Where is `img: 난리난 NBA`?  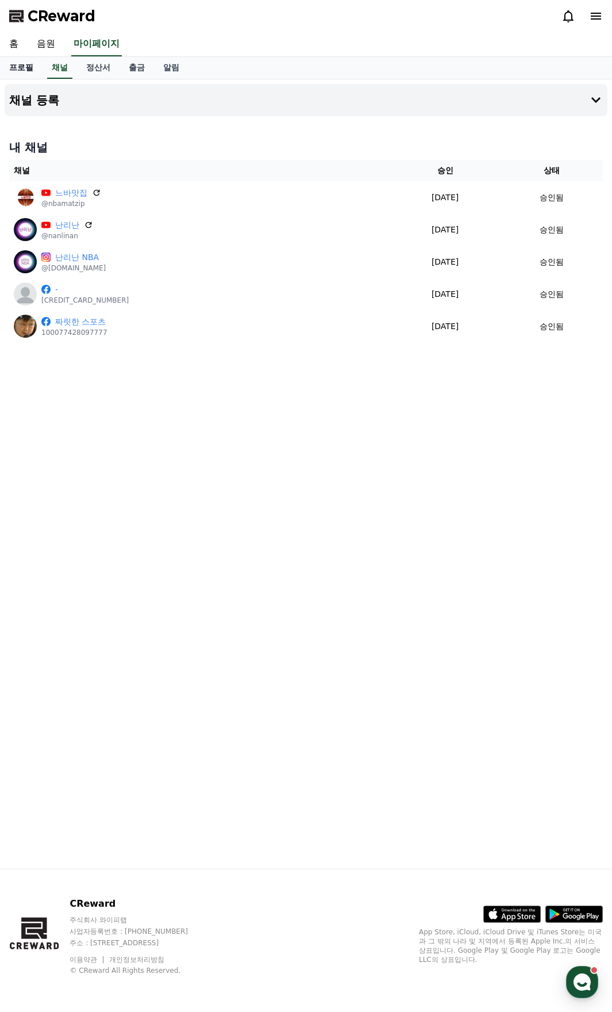
img: 난리난 NBA is located at coordinates (25, 262).